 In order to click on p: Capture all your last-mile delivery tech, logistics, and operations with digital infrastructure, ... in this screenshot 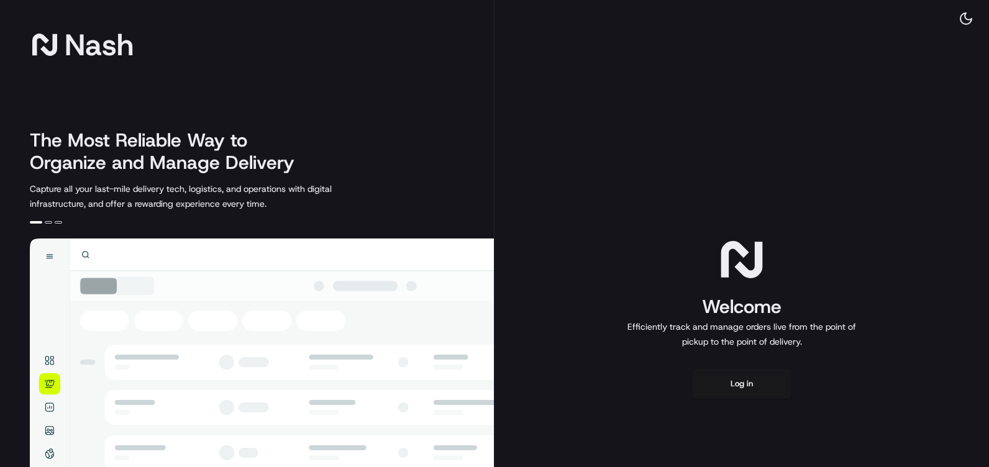, I will do `click(209, 196)`.